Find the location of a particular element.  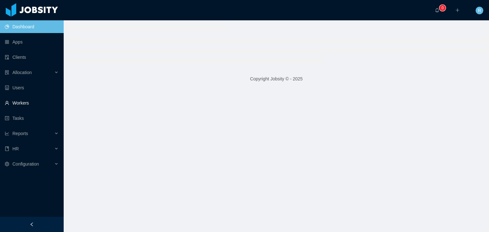

sup: 0 is located at coordinates (443, 8).